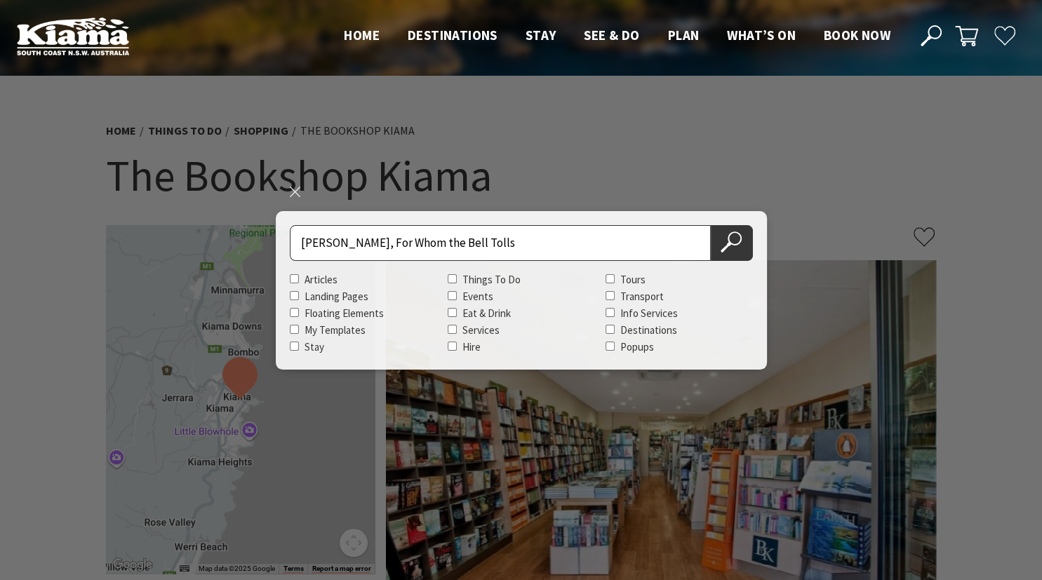  What do you see at coordinates (637, 347) in the screenshot?
I see `label: Popups` at bounding box center [637, 347].